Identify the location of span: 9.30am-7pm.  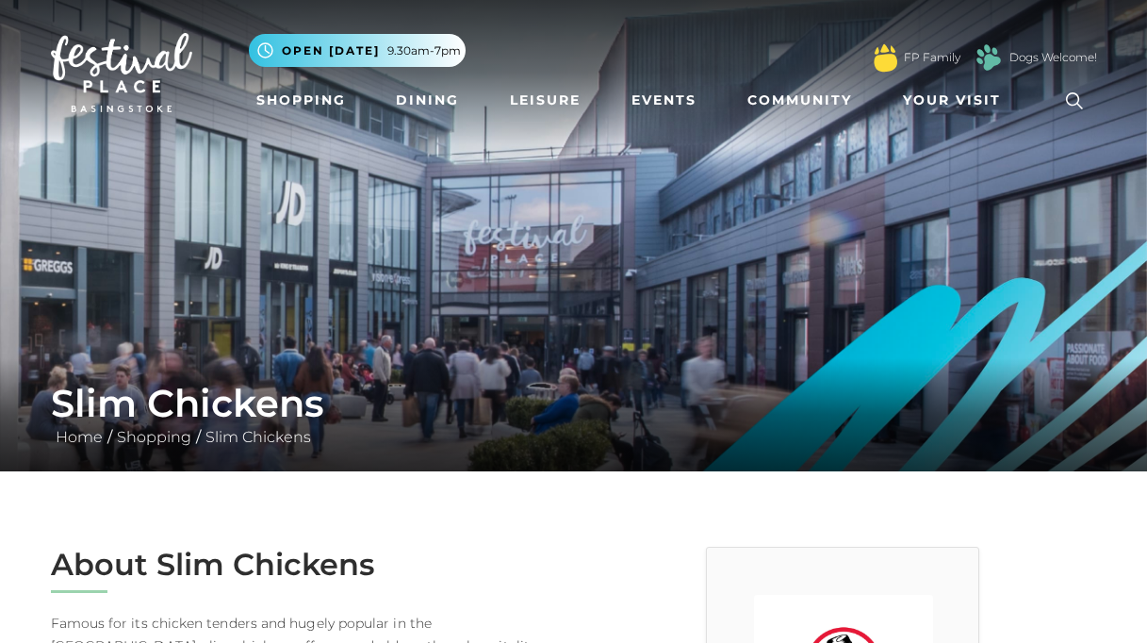
(424, 51).